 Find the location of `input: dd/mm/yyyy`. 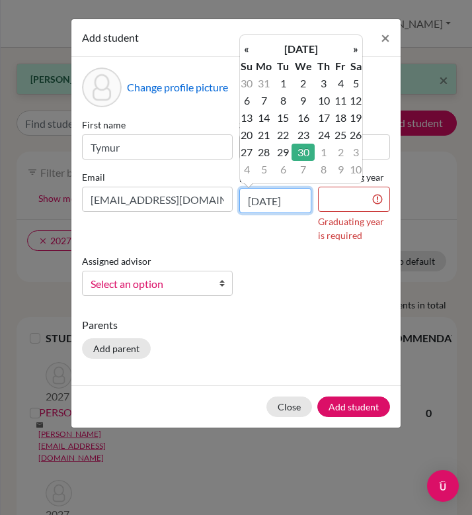

input: dd/mm/yyyy is located at coordinates (275, 200).